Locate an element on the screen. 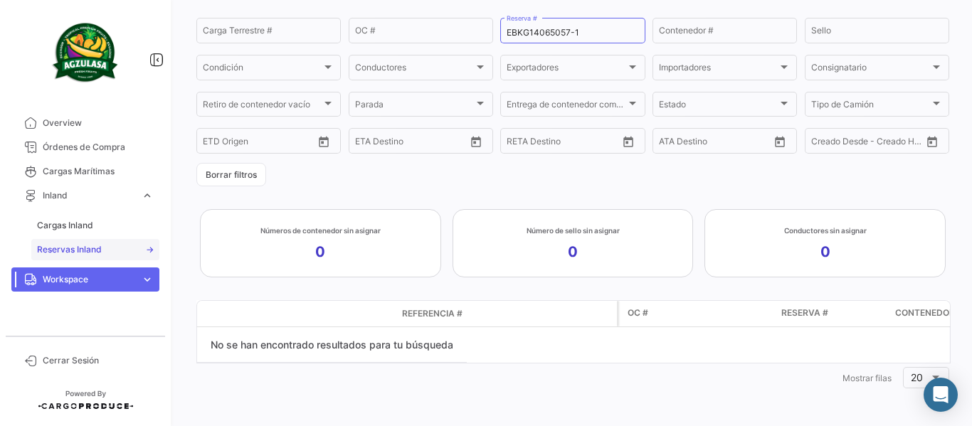  app-kpi-label-title: Números de contenedor sin asignar is located at coordinates (320, 231).